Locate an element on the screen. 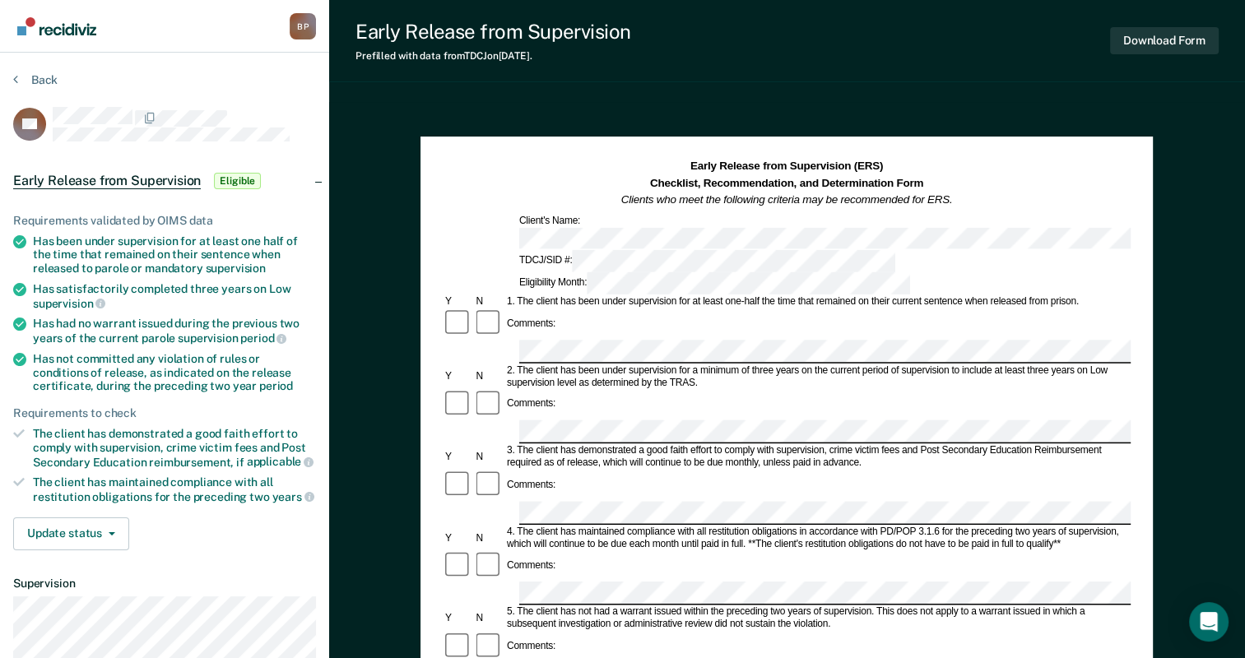  img: Recidiviz is located at coordinates (57, 26).